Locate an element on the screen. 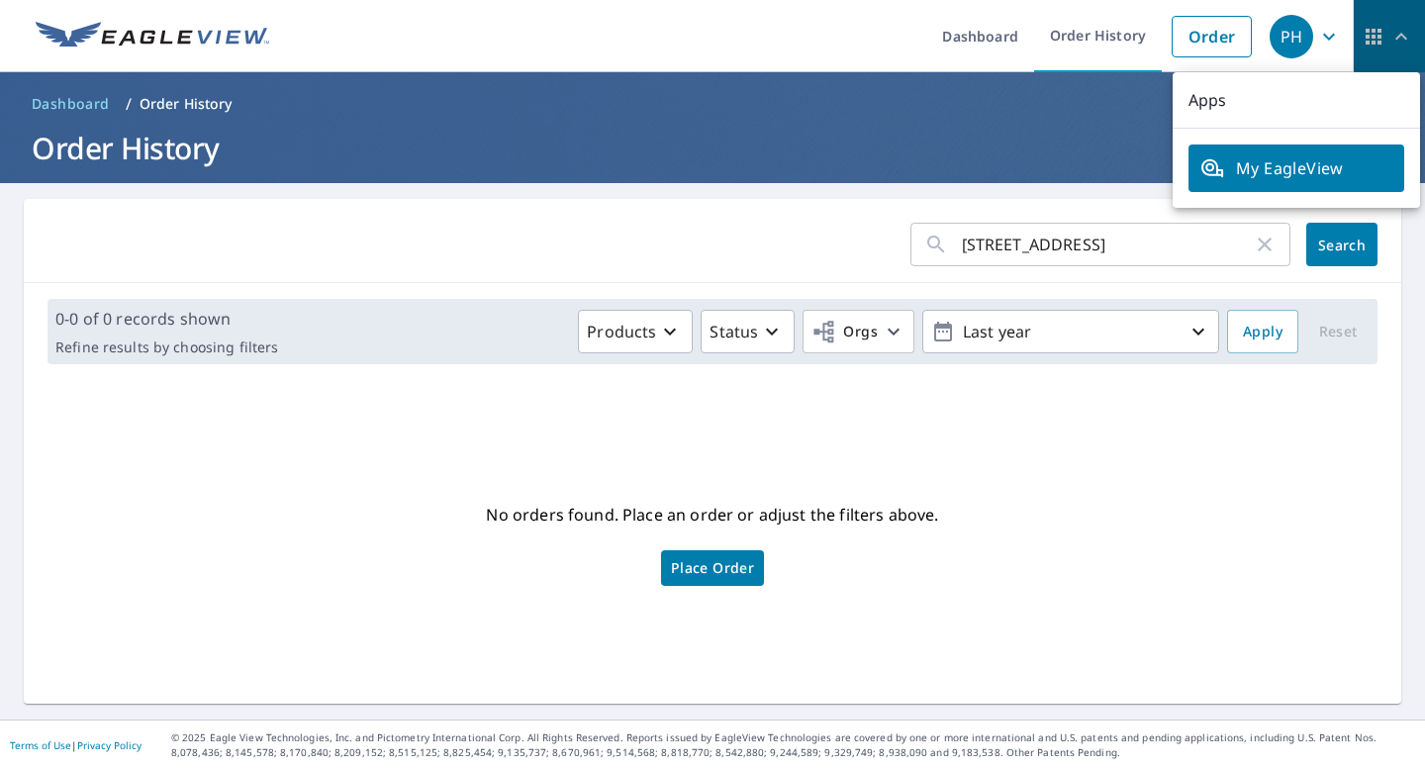 This screenshot has height=770, width=1425. a: Dashboard is located at coordinates (70, 104).